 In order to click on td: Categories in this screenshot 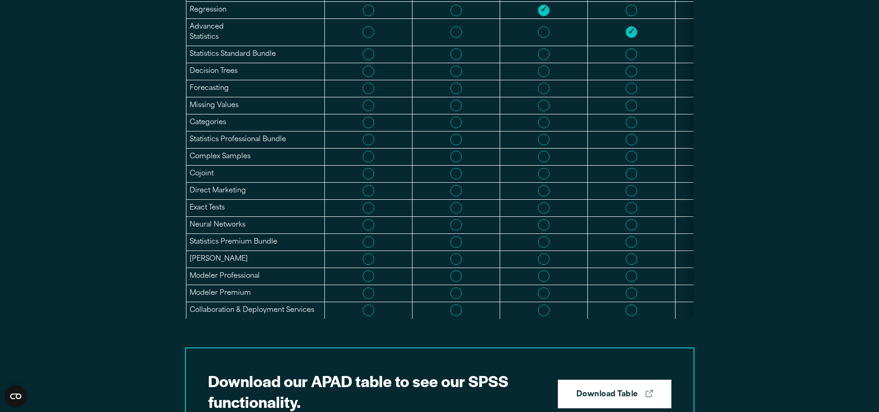, I will do `click(255, 122)`.